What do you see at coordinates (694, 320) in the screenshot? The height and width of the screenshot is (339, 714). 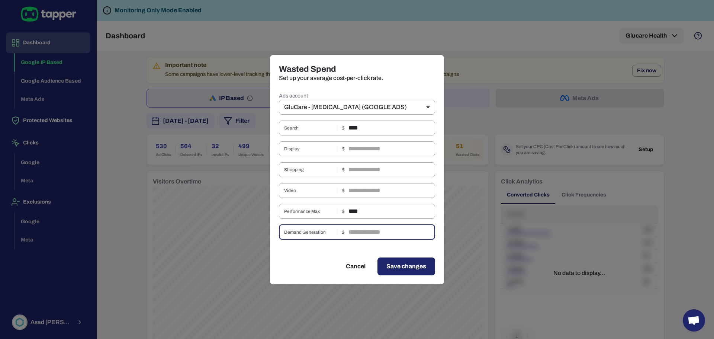 I see `a: Open chat` at bounding box center [694, 320].